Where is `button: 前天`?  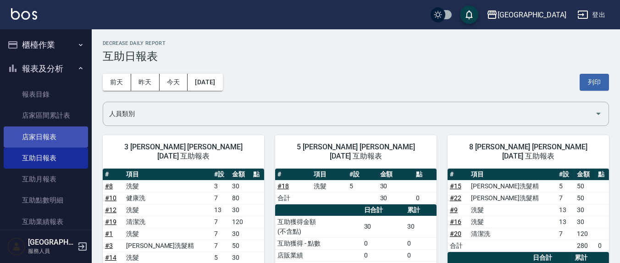 button: 前天 is located at coordinates (117, 82).